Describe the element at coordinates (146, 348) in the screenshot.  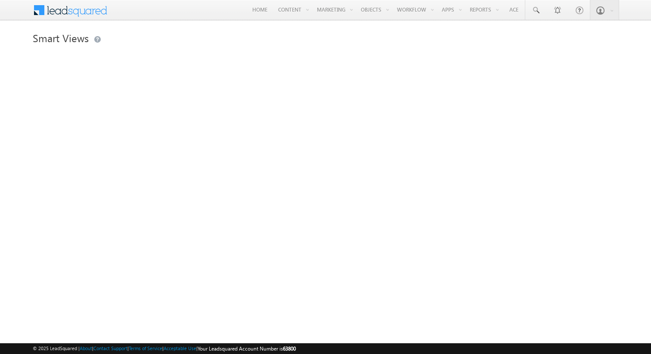
I see `a: Terms of Service` at that location.